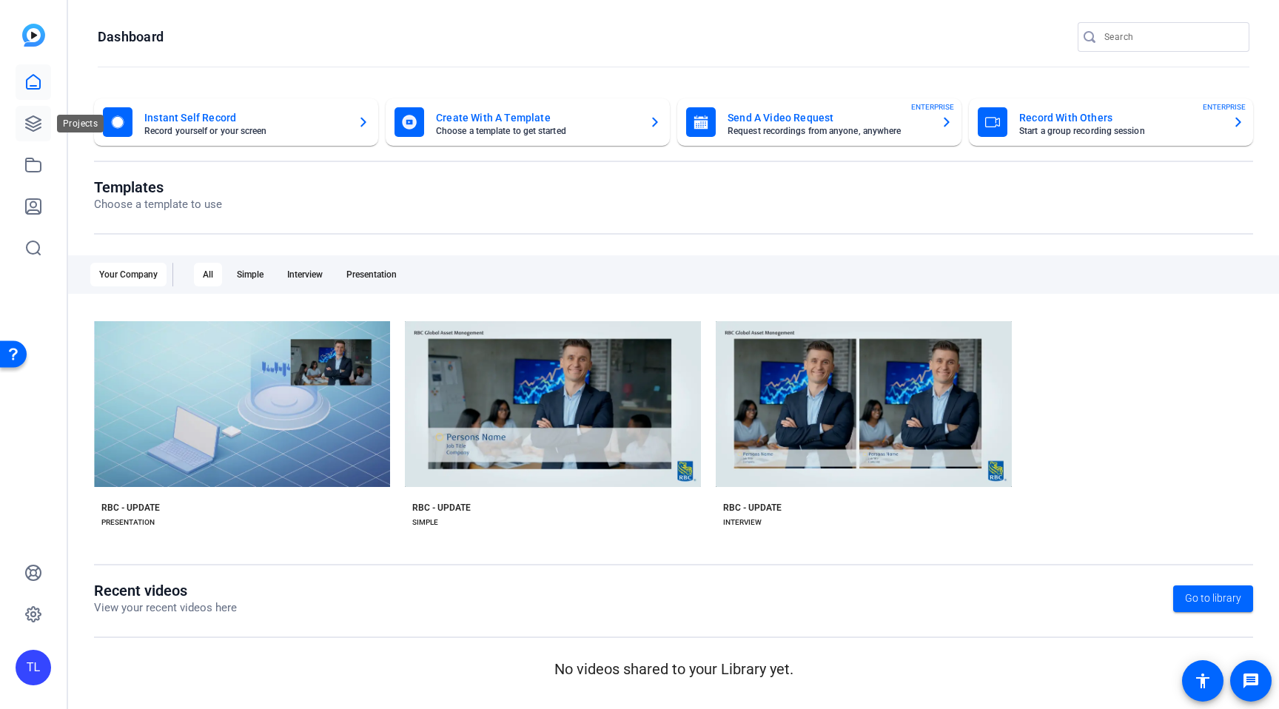 This screenshot has width=1279, height=709. I want to click on mat-card-title: Record With Others, so click(1120, 118).